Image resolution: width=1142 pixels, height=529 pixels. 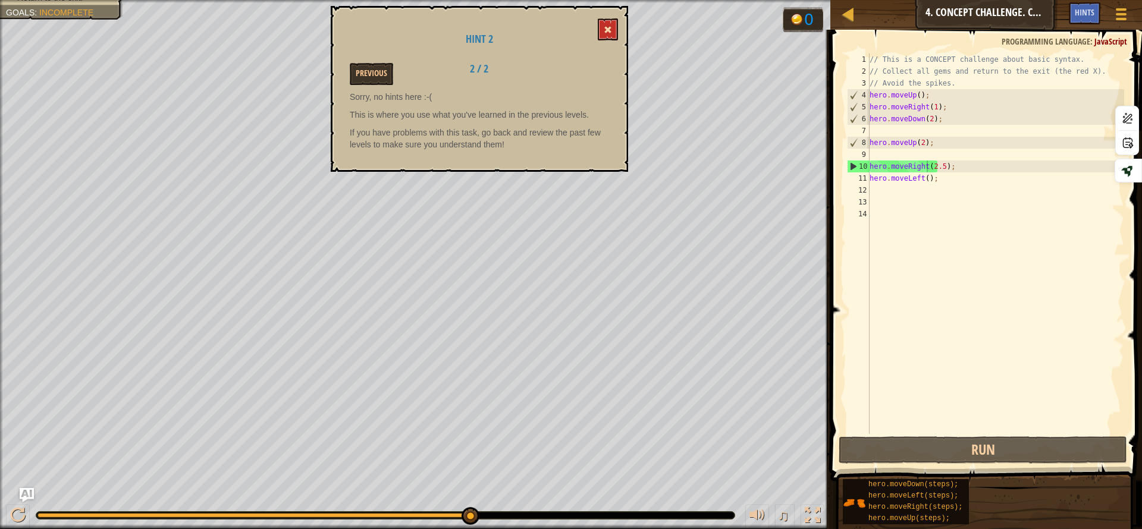 What do you see at coordinates (858, 71) in the screenshot?
I see `div: 2` at bounding box center [858, 71].